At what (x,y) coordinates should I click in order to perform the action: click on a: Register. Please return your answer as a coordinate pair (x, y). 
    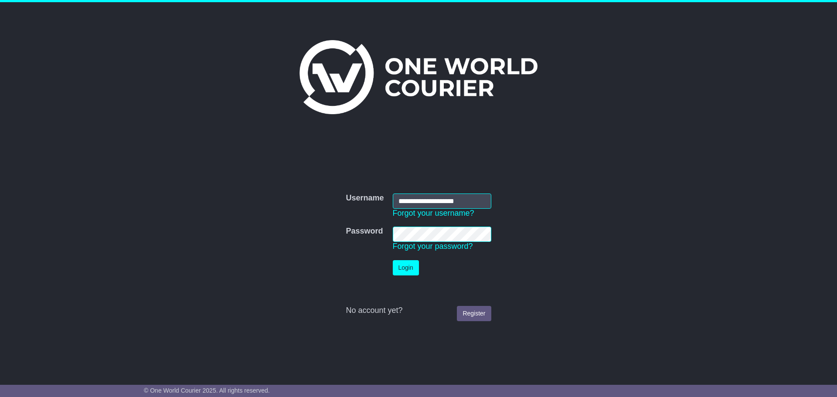
    Looking at the image, I should click on (474, 313).